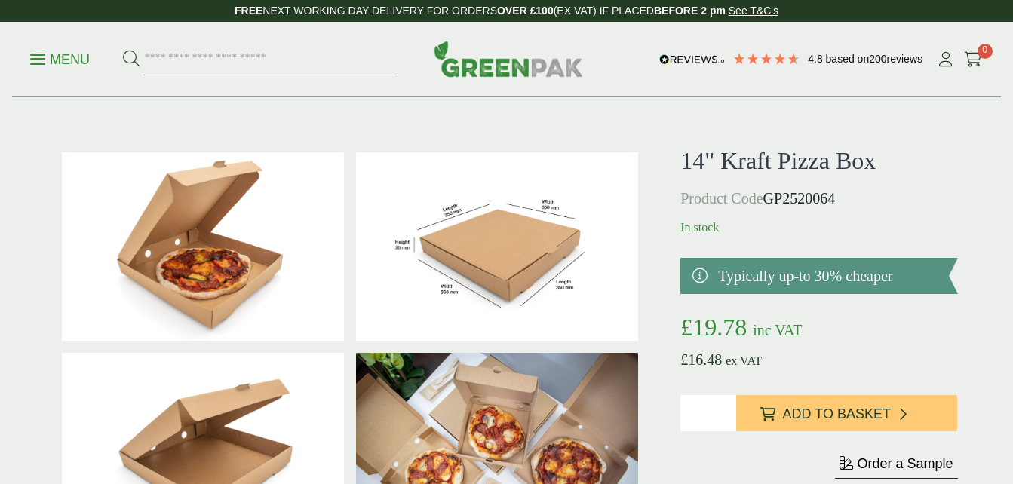 Image resolution: width=1013 pixels, height=484 pixels. I want to click on i: My Account, so click(945, 60).